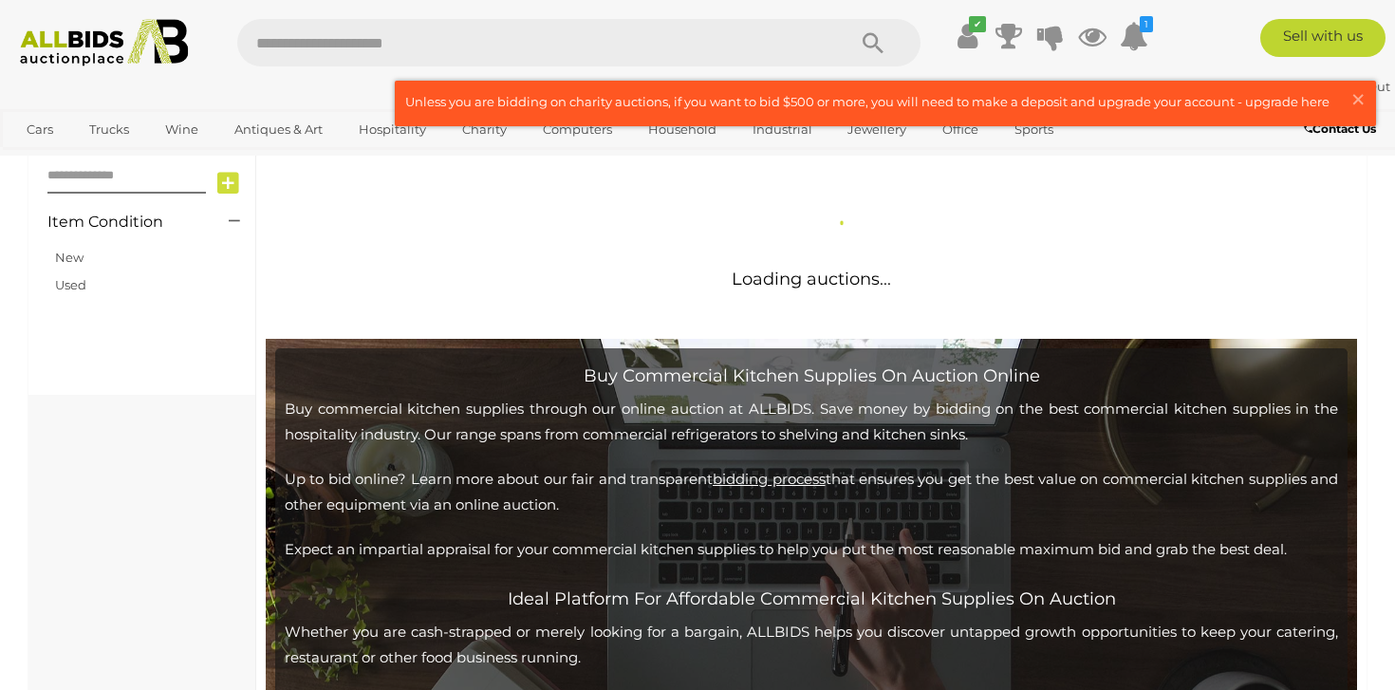 The height and width of the screenshot is (690, 1395). Describe the element at coordinates (782, 129) in the screenshot. I see `a: Industrial` at that location.